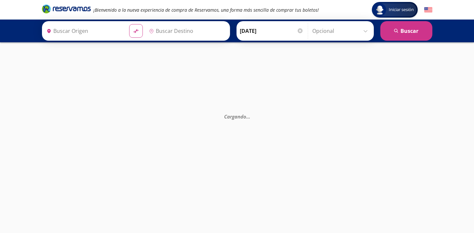 The height and width of the screenshot is (233, 474). I want to click on button: Buscar, so click(406, 31).